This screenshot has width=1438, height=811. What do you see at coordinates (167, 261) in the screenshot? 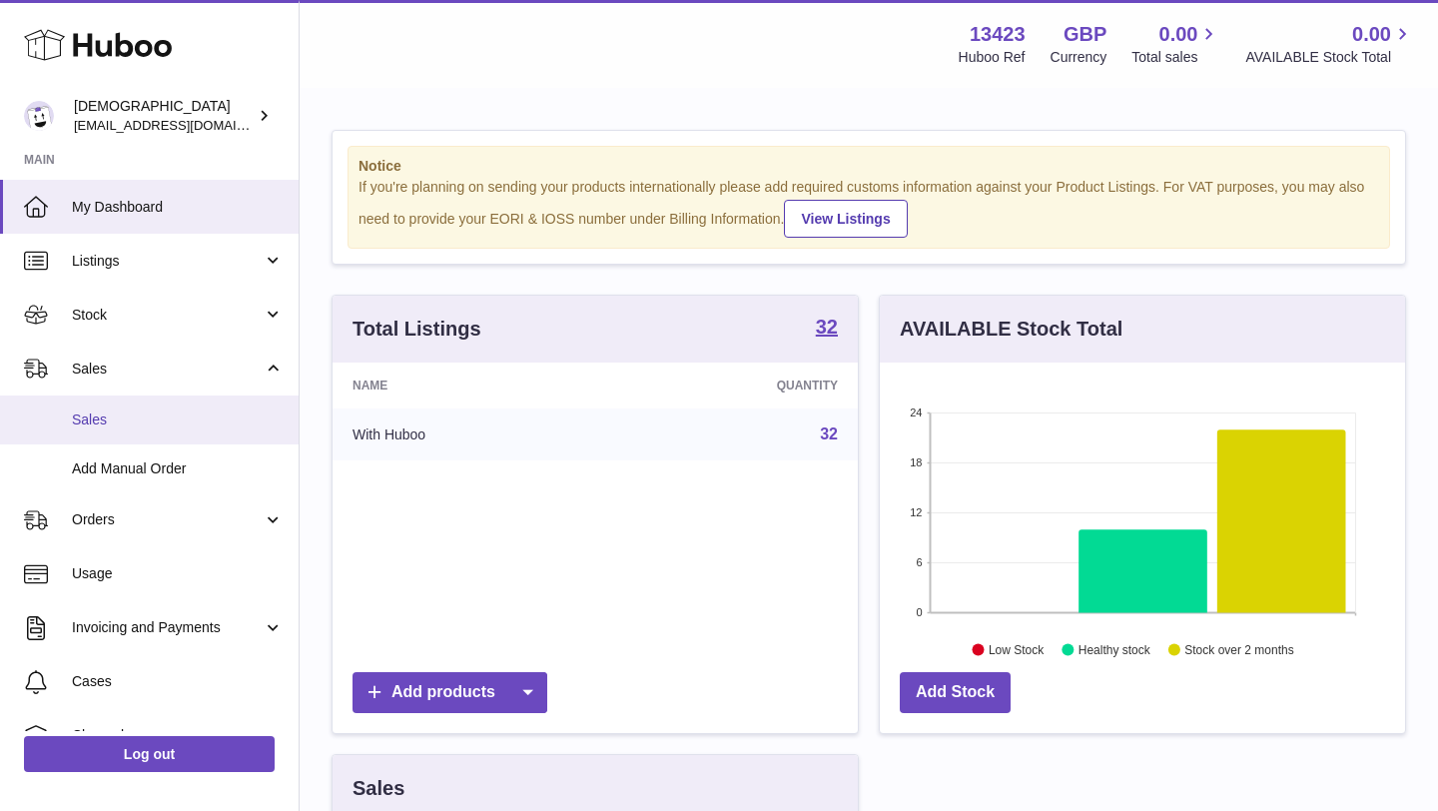
I see `span: Listings` at bounding box center [167, 261].